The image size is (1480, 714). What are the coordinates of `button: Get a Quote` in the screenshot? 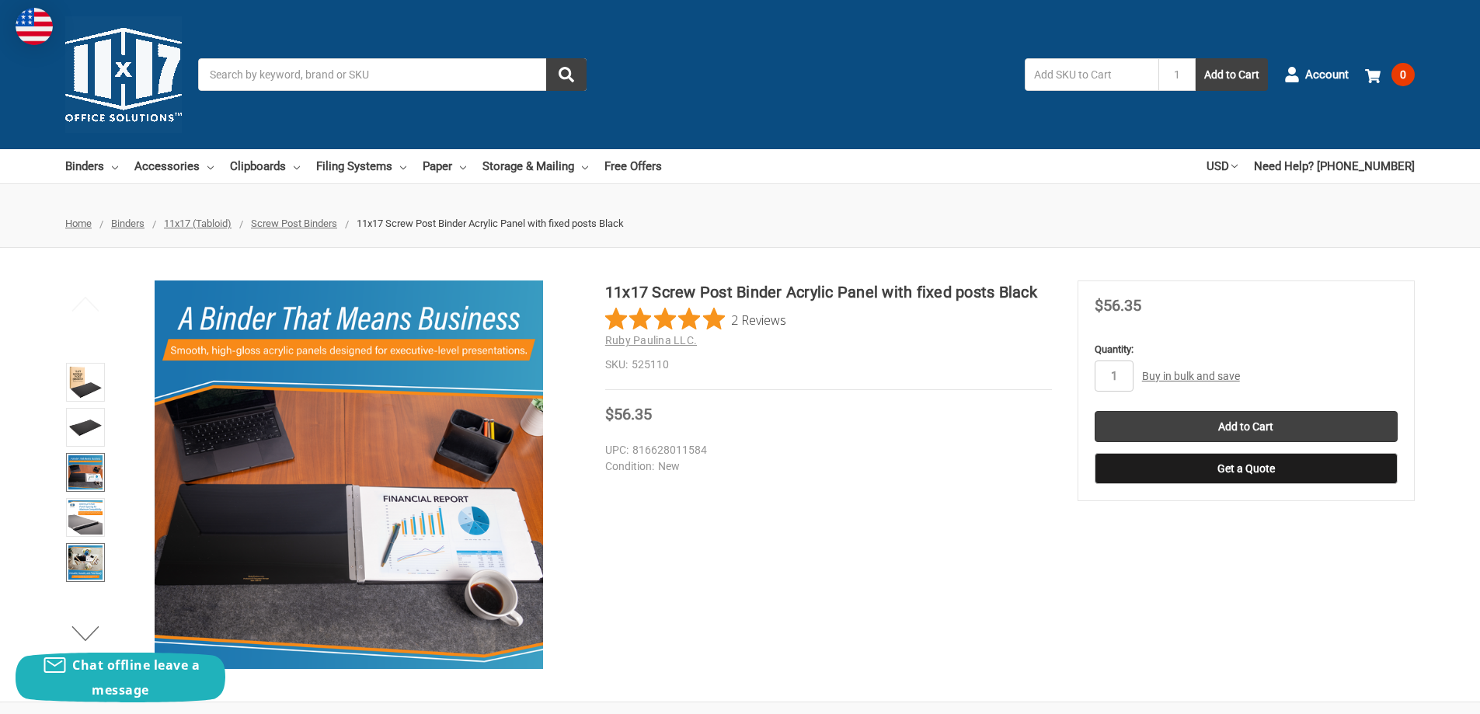 It's located at (1247, 469).